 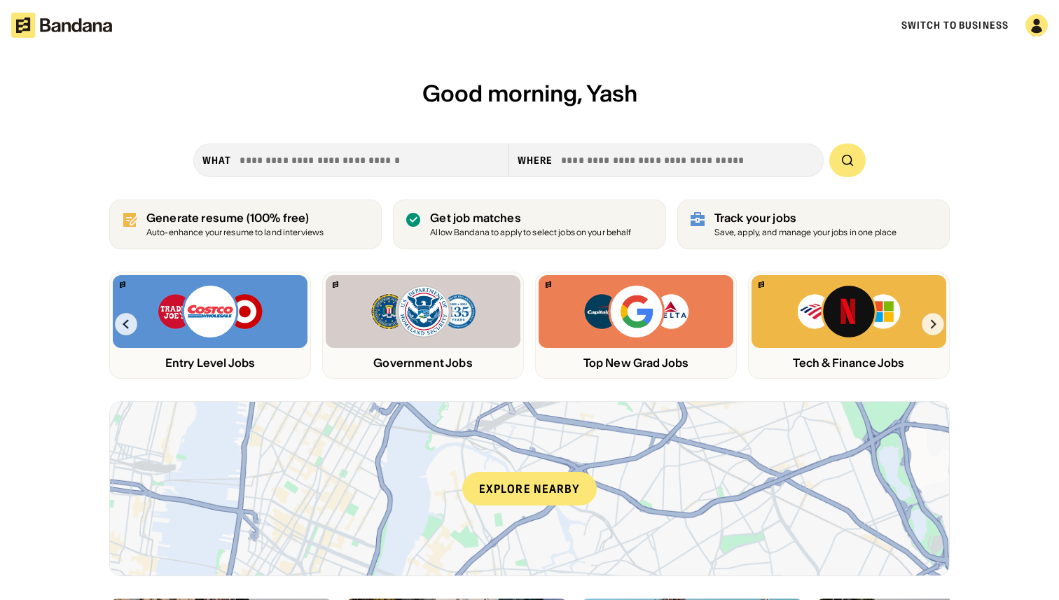 What do you see at coordinates (535, 160) in the screenshot?
I see `div: Where` at bounding box center [535, 160].